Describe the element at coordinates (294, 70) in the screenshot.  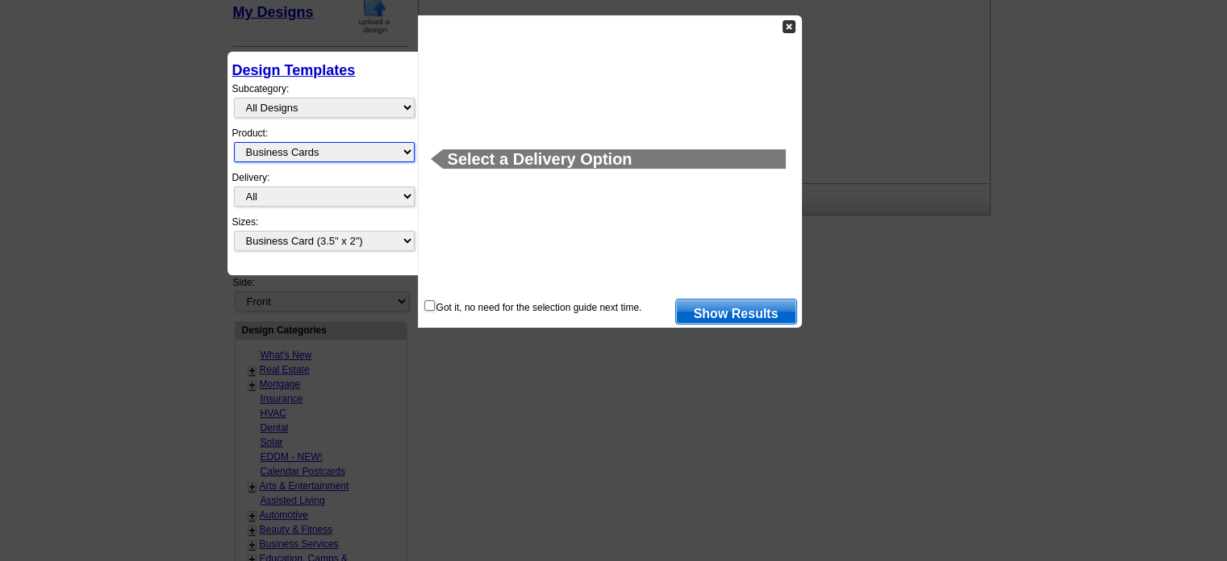
I see `a: Design Templates` at that location.